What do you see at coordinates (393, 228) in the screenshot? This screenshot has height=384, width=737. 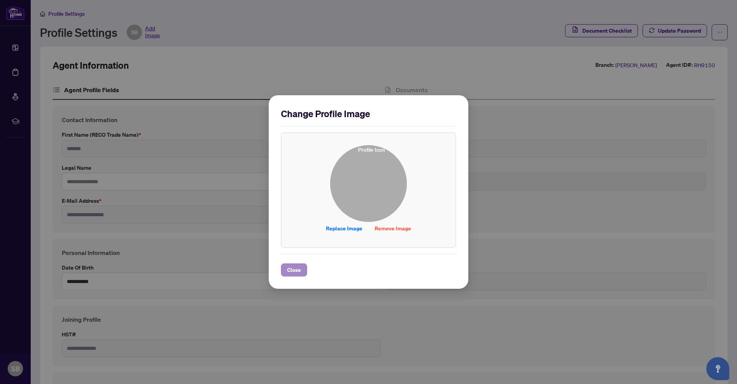 I see `button: Remove Image` at bounding box center [393, 228].